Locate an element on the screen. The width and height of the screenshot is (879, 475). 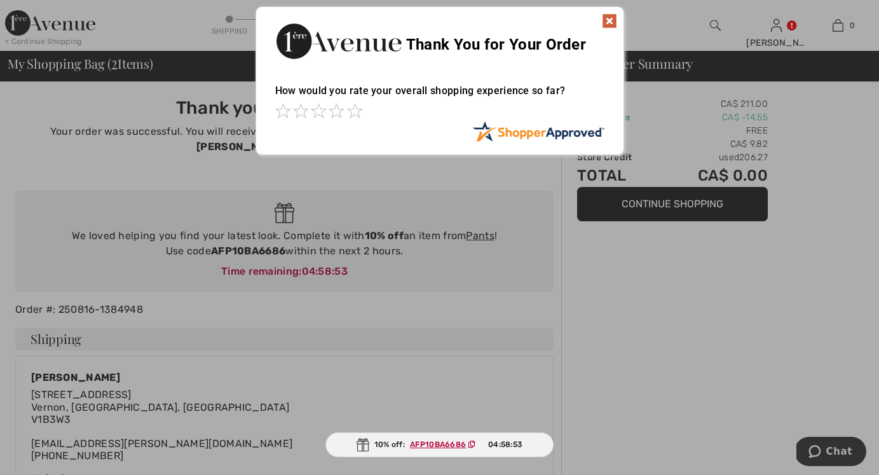
ins: AFP10BA6686 is located at coordinates (438, 444).